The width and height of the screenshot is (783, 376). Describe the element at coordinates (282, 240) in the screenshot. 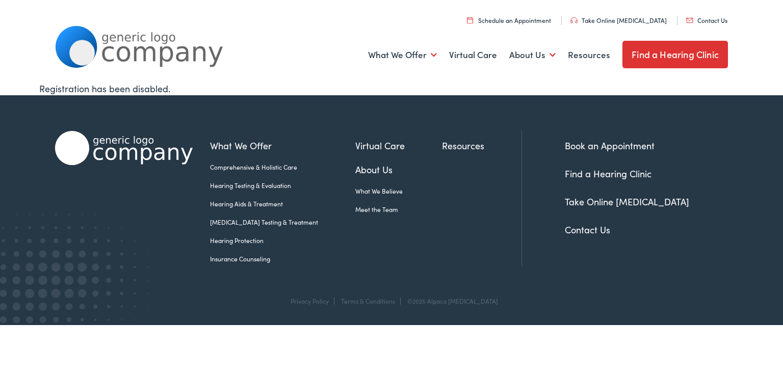

I see `a: Hearing Protection` at that location.